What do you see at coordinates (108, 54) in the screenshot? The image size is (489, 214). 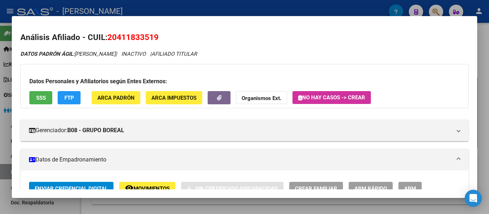 I see `i: | INACTIVO |` at bounding box center [108, 54].